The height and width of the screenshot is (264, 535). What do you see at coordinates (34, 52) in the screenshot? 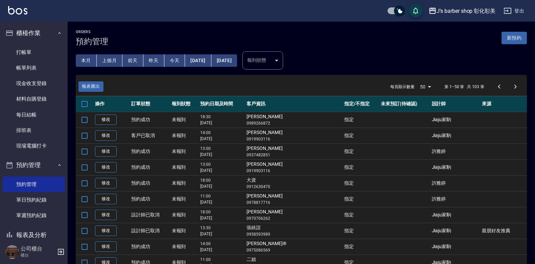
I see `a: 打帳單` at bounding box center [34, 52].